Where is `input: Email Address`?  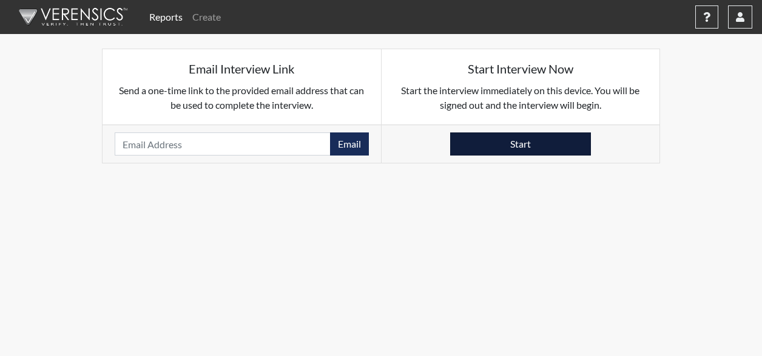
input: Email Address is located at coordinates (223, 144).